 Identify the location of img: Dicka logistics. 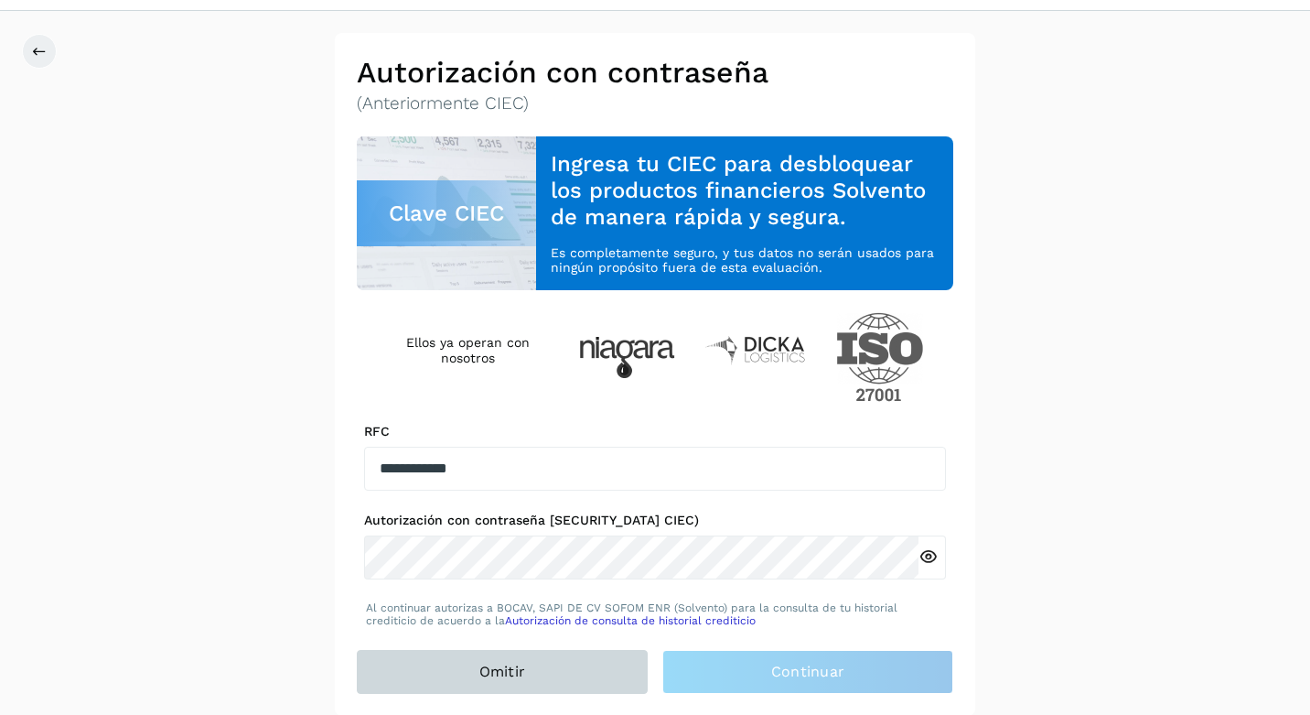
(756, 350).